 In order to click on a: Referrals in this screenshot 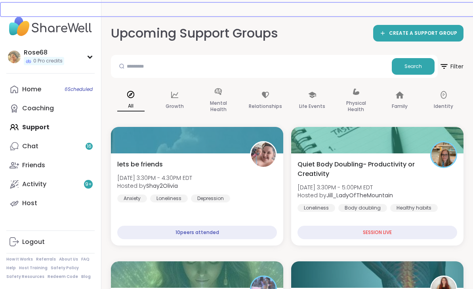, I will do `click(46, 260)`.